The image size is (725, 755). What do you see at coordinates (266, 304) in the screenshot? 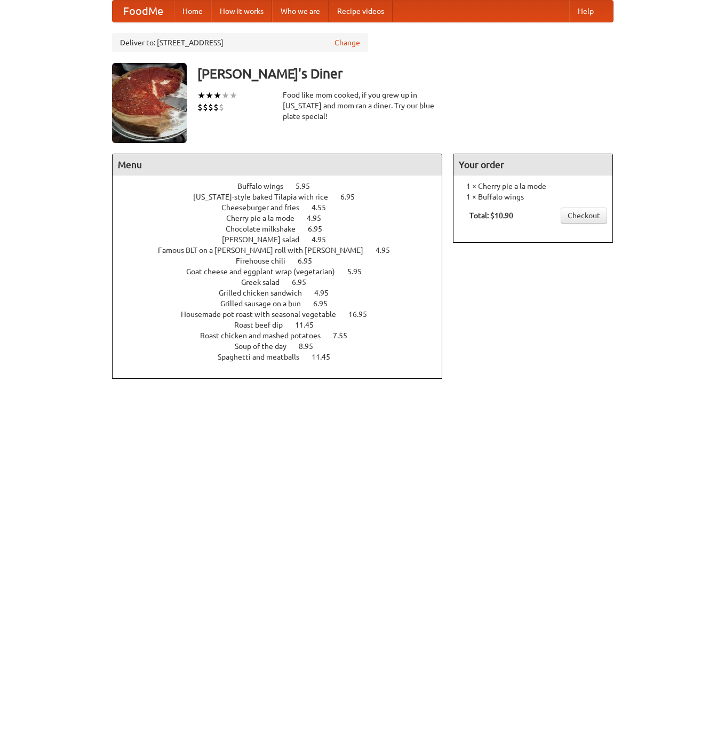
I see `span: Grilled sausage on a bun` at bounding box center [266, 304].